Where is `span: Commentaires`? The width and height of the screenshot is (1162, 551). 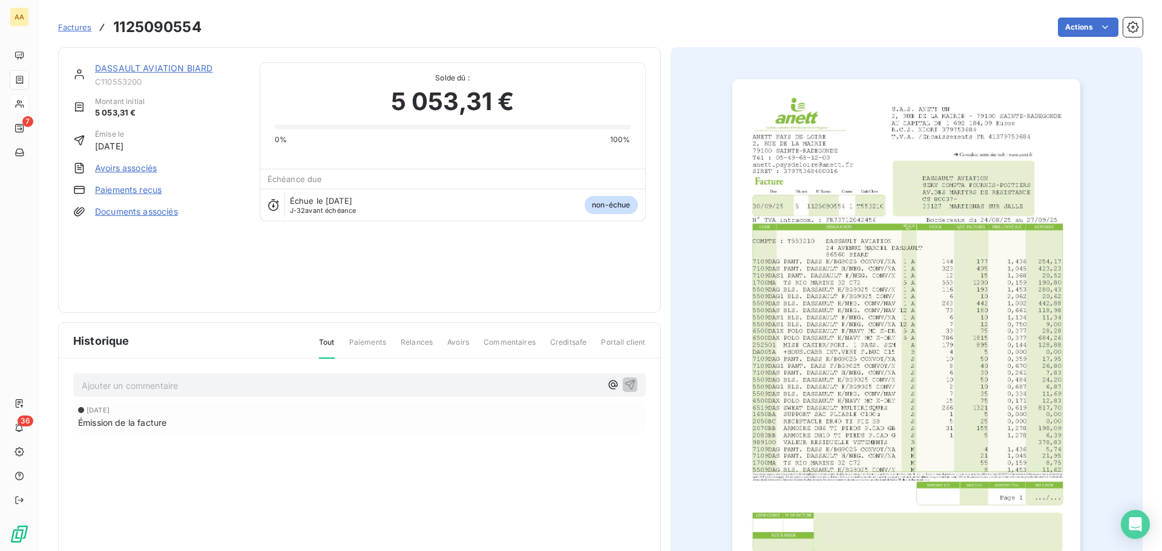 span: Commentaires is located at coordinates (509, 347).